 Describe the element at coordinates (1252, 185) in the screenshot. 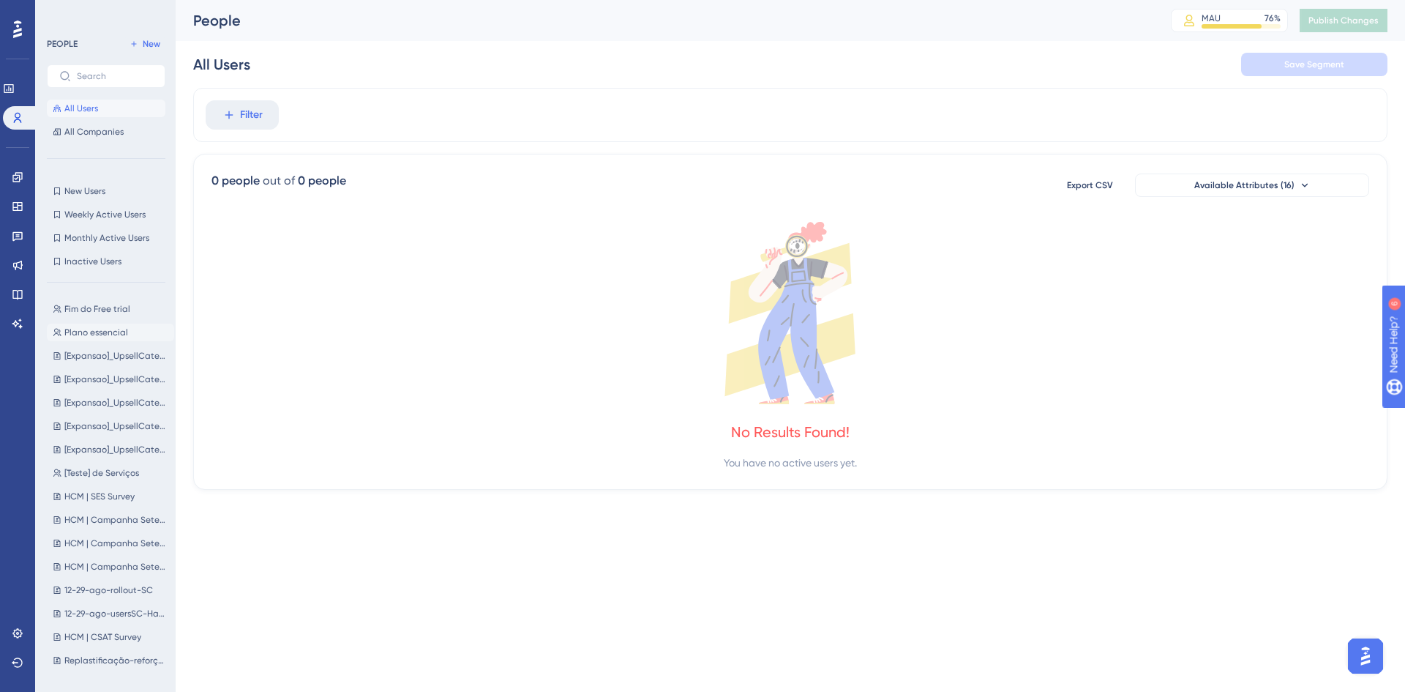

I see `button: Available Attributes (16)` at that location.